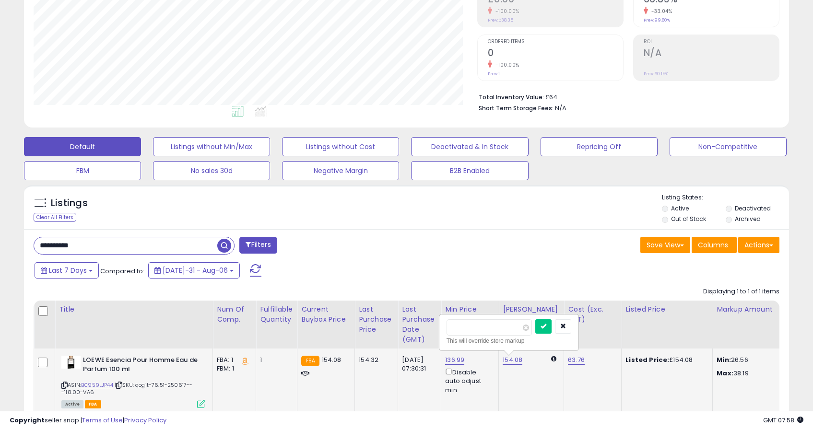 This screenshot has height=430, width=813. I want to click on small: Prev: £38.35, so click(500, 20).